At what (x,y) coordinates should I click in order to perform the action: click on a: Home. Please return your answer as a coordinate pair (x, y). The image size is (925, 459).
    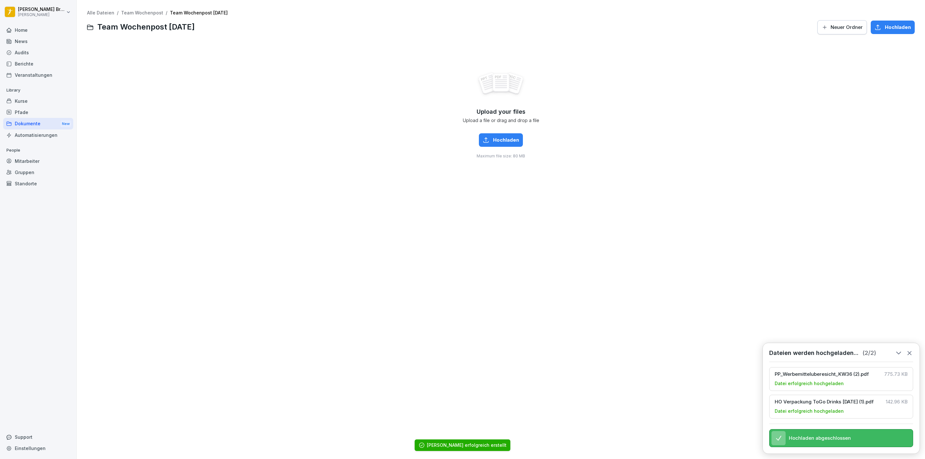
    Looking at the image, I should click on (38, 30).